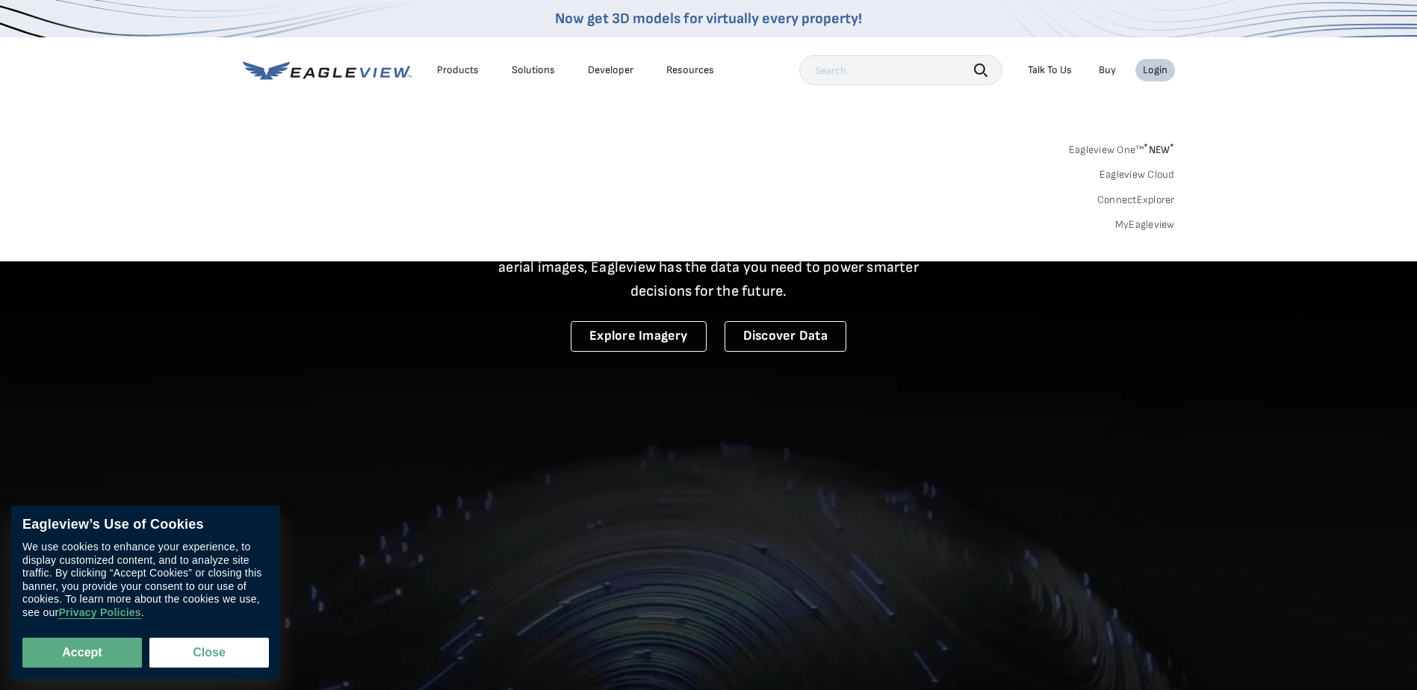  Describe the element at coordinates (708, 19) in the screenshot. I see `a: Now get 3D models for virtually every property!` at that location.